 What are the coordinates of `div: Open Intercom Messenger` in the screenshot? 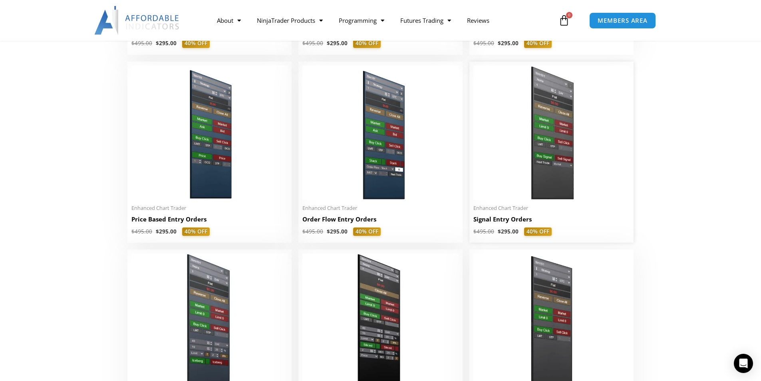 It's located at (744, 363).